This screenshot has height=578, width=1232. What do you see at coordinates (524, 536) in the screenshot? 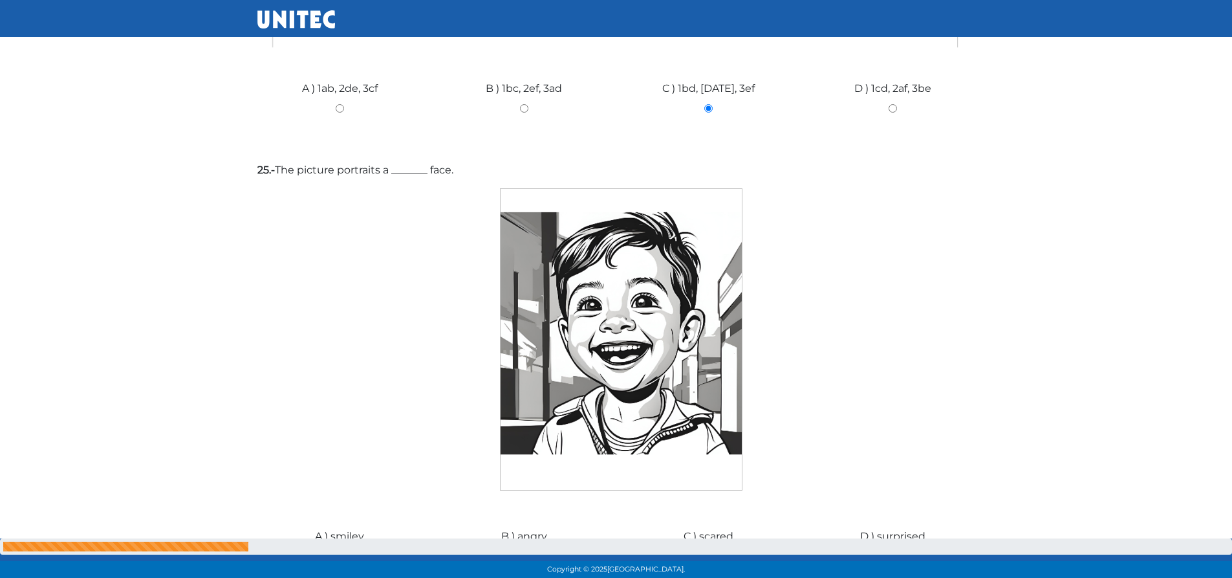
I see `label: B ) angry` at bounding box center [524, 536].